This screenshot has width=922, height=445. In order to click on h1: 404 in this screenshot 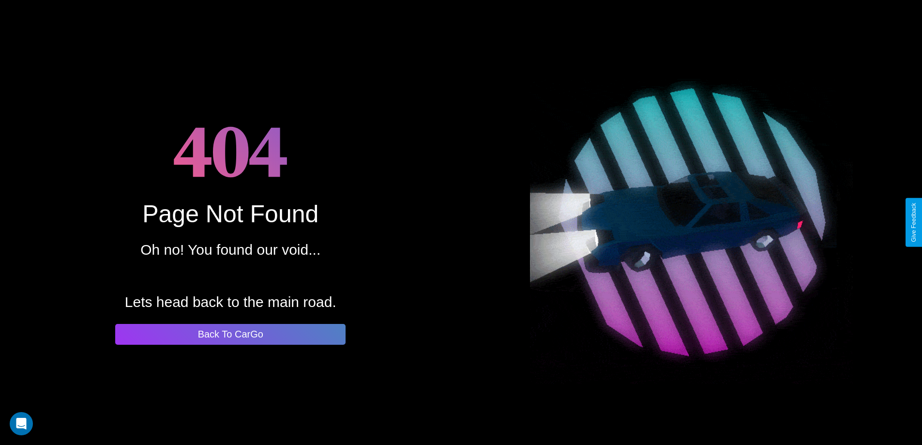, I will do `click(230, 150)`.